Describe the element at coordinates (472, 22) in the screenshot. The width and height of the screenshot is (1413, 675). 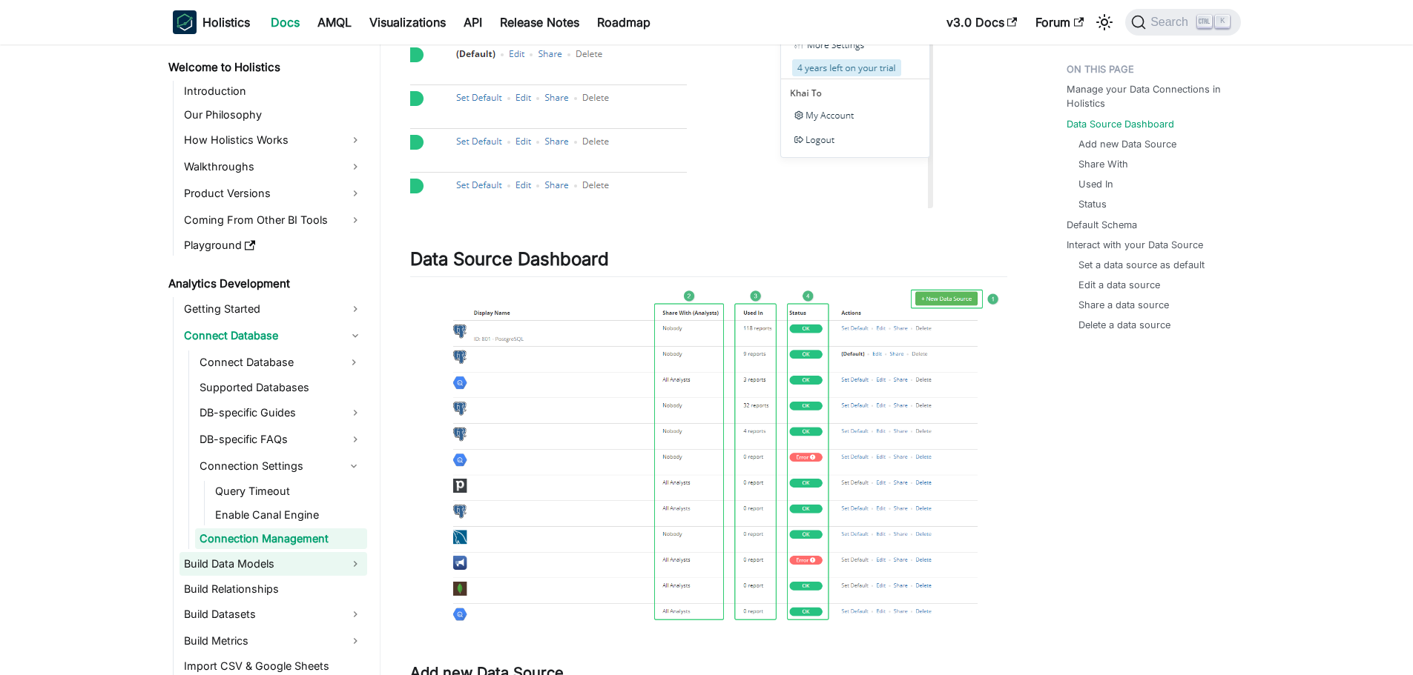
I see `a: API` at that location.